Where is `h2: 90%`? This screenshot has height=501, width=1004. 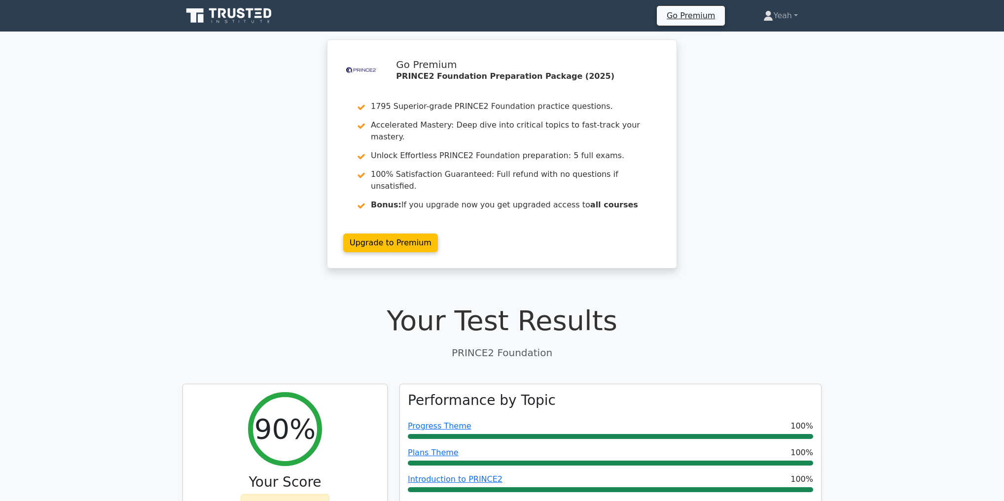
h2: 90% is located at coordinates (285, 429).